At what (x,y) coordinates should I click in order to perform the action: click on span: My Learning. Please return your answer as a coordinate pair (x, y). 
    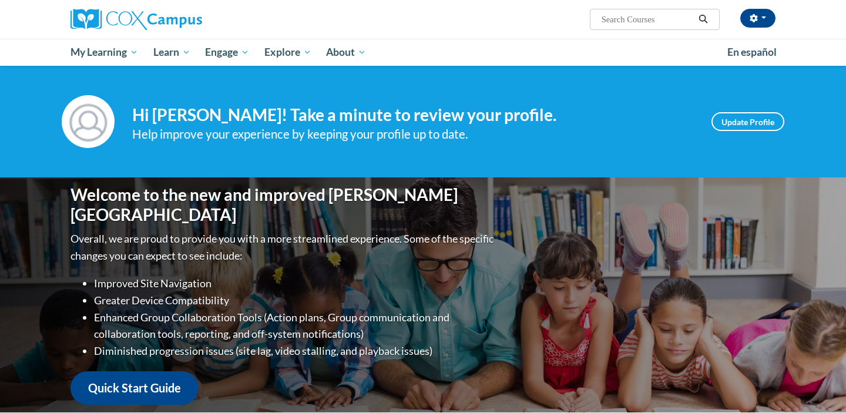
    Looking at the image, I should click on (104, 52).